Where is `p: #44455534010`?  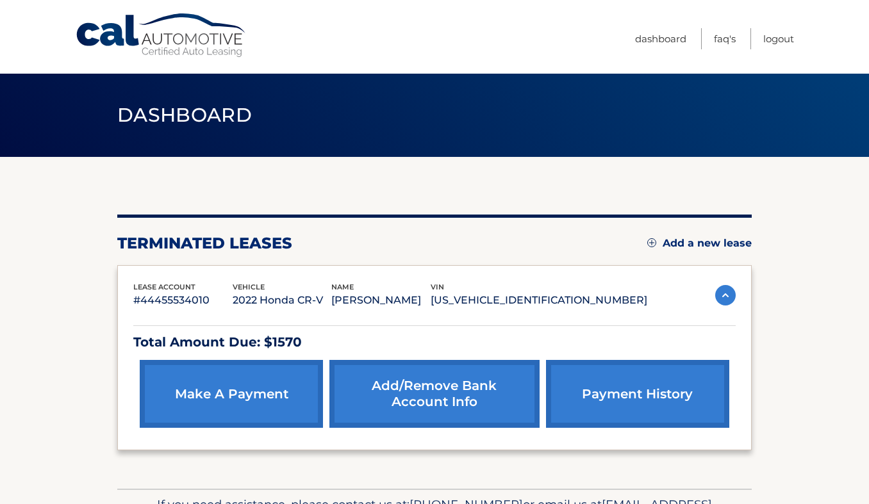
p: #44455534010 is located at coordinates (183, 301).